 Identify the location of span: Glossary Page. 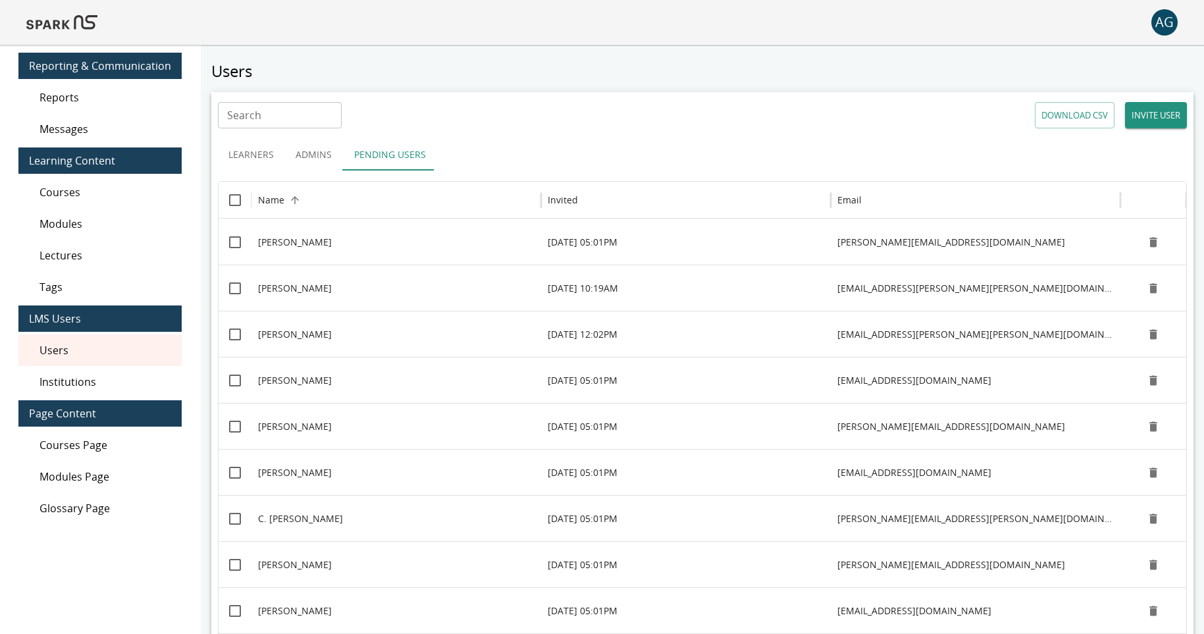
(105, 508).